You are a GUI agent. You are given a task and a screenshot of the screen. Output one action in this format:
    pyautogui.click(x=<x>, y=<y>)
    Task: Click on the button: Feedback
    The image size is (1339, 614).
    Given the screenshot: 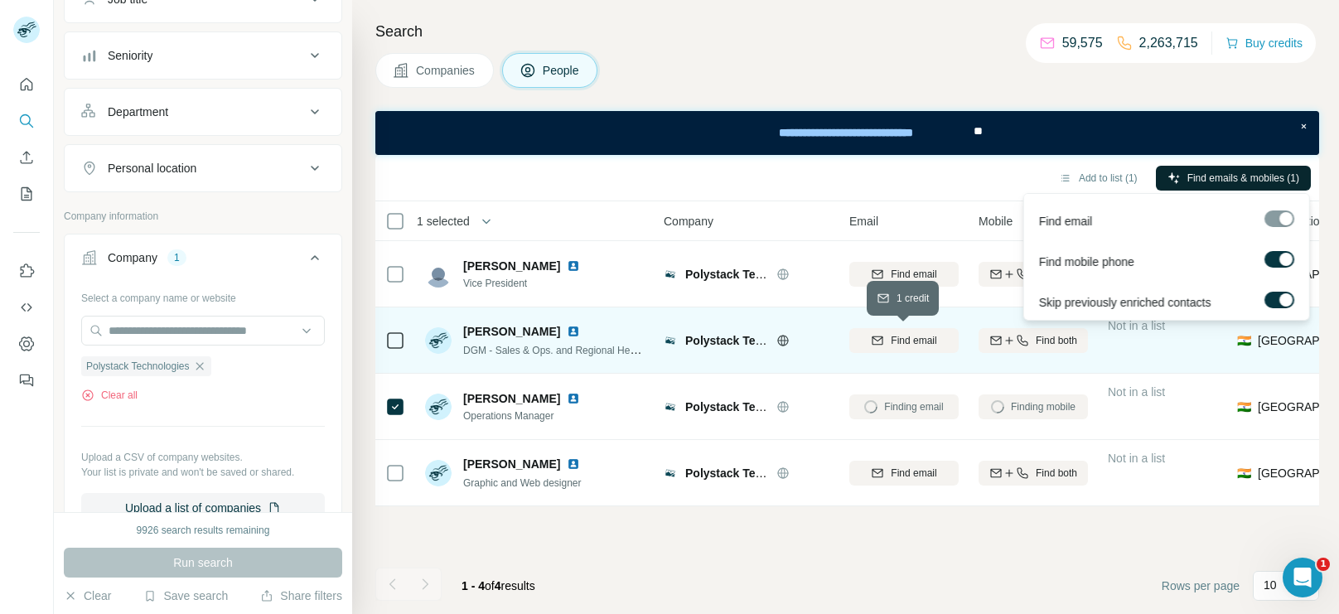 What is the action you would take?
    pyautogui.click(x=27, y=380)
    